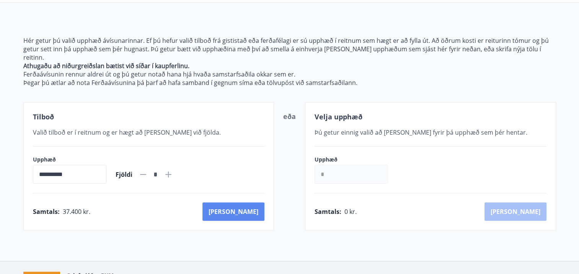 Image resolution: width=579 pixels, height=274 pixels. What do you see at coordinates (290, 83) in the screenshot?
I see `p: Þegar þú ætlar að nota Ferðaávísunina þá þarf að hafa samband í gegnum síma eða tölvupóst við sam...` at bounding box center [290, 83].